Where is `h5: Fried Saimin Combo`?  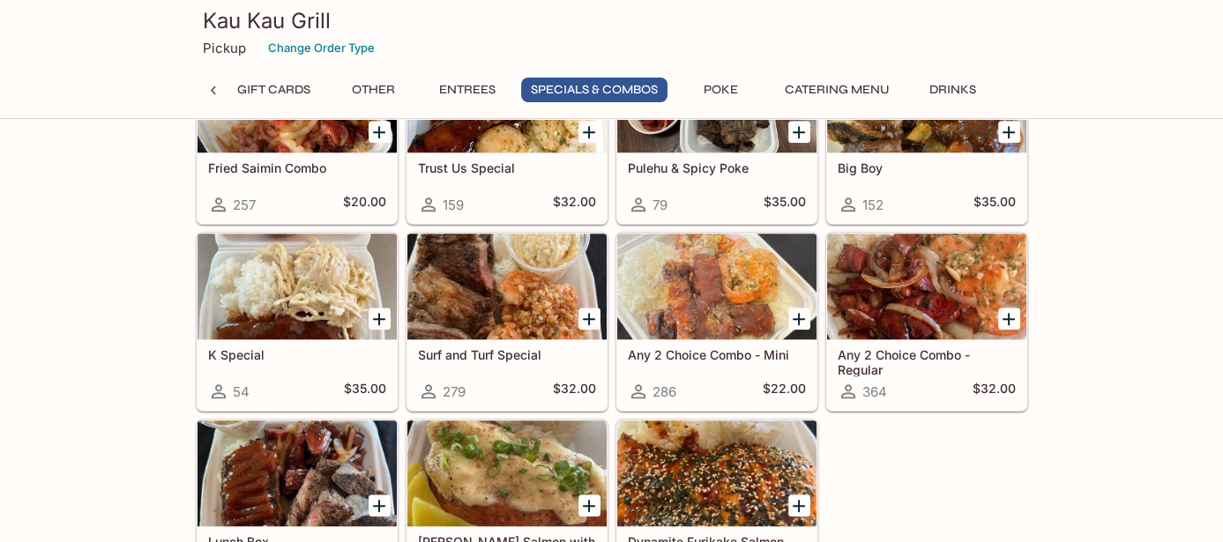
h5: Fried Saimin Combo is located at coordinates (297, 168).